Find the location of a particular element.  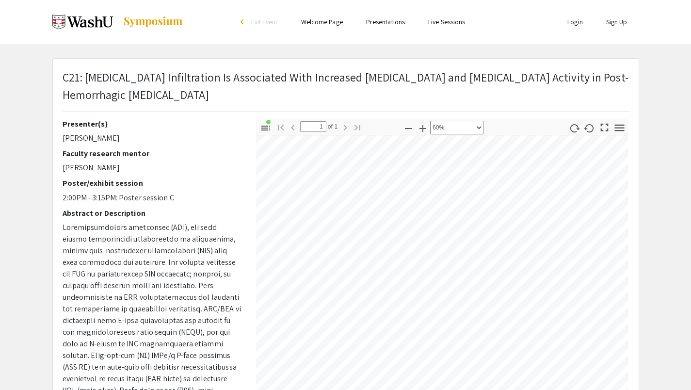

a: Sign Up is located at coordinates (616, 22).